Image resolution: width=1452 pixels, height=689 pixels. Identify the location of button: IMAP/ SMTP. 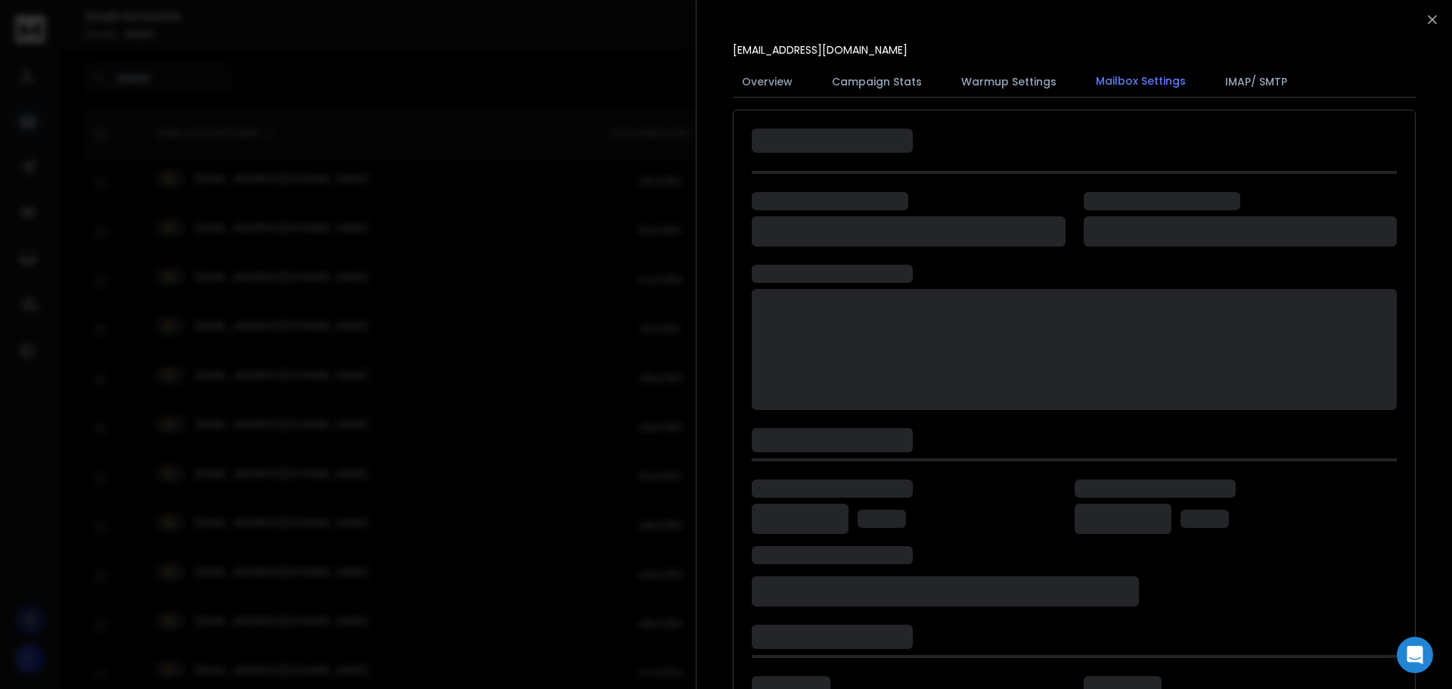
(1256, 82).